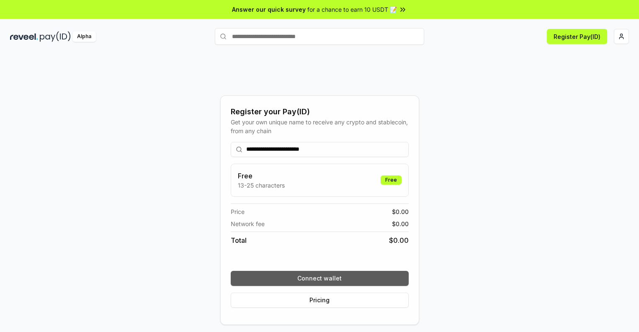 The image size is (639, 332). I want to click on div: Free, so click(391, 180).